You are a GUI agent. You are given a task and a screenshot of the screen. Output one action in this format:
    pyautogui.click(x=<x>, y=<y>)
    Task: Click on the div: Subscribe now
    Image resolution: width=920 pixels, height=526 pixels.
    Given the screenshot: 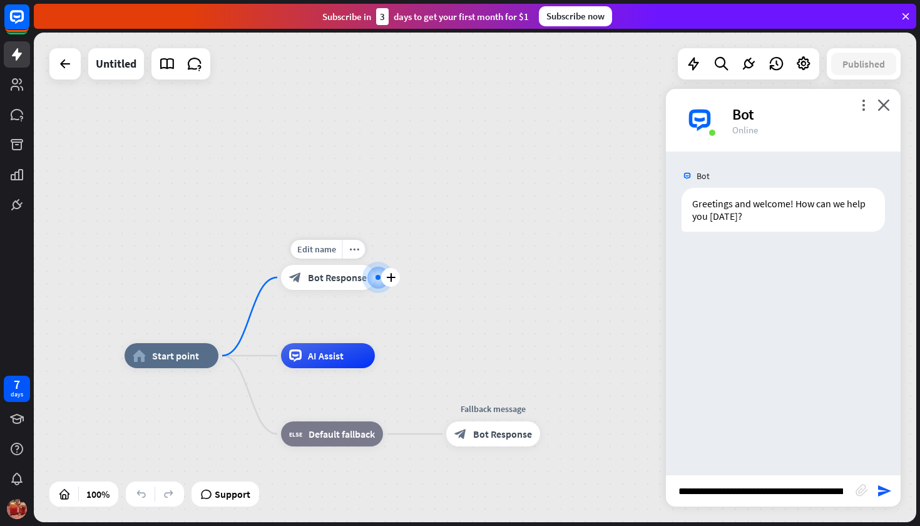 What is the action you would take?
    pyautogui.click(x=575, y=16)
    